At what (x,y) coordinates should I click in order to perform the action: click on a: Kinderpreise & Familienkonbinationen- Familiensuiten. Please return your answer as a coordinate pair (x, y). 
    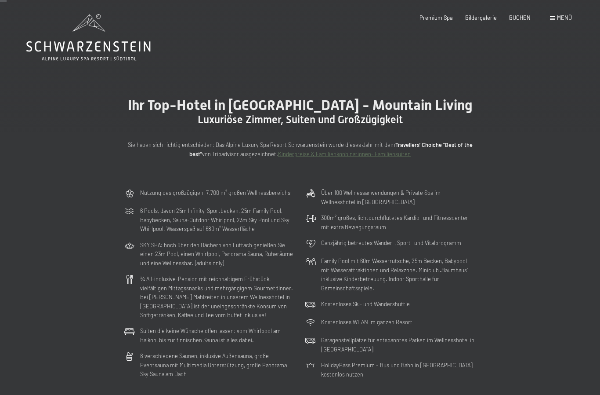
    Looking at the image, I should click on (344, 154).